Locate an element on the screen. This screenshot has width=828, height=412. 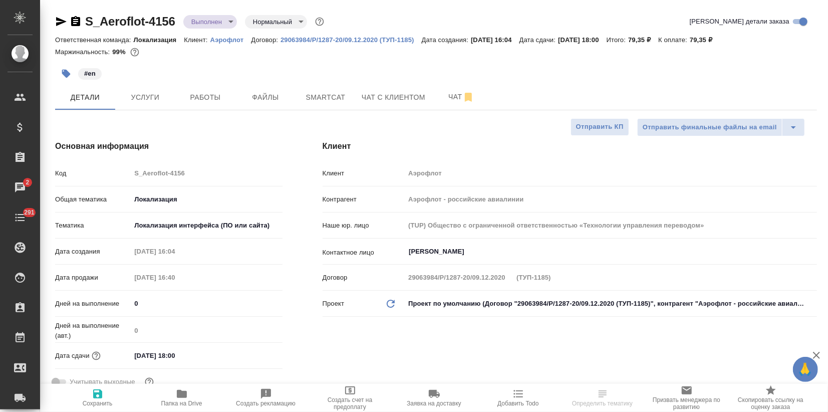
button: Скопировать ссылку на оценку заказа is located at coordinates (771, 398).